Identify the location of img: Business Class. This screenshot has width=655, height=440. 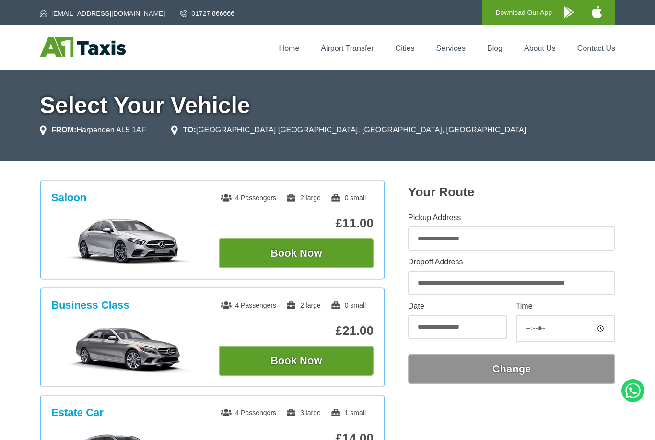
(128, 349).